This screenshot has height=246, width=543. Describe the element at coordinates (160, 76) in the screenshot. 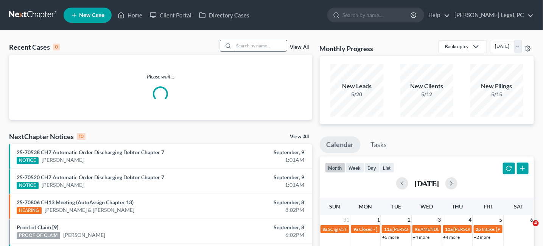

I see `p: Please wait...` at that location.